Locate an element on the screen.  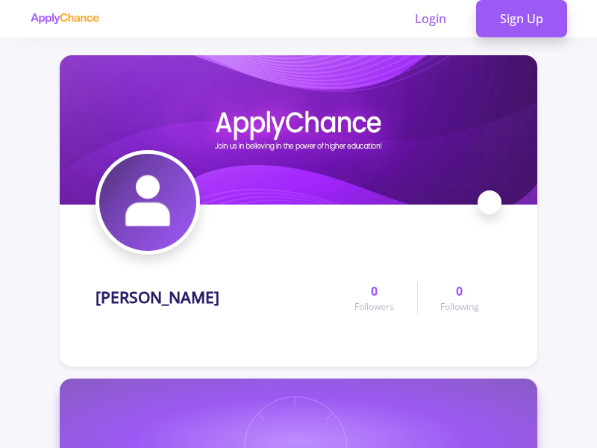
span: Followers is located at coordinates (374, 307).